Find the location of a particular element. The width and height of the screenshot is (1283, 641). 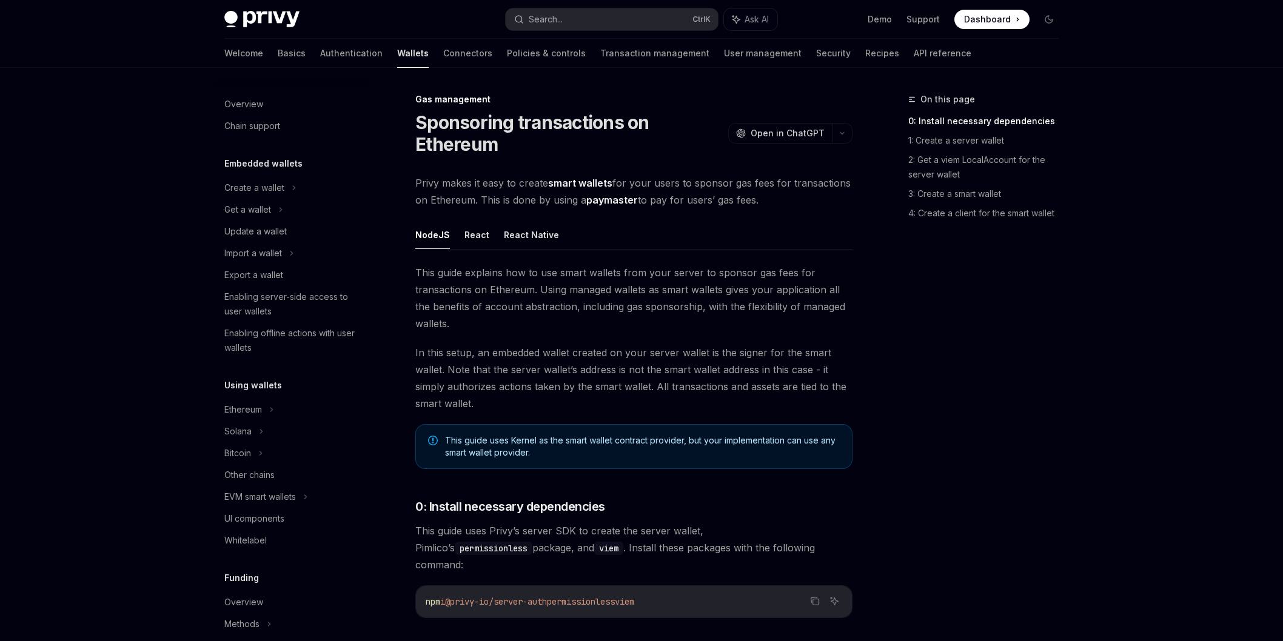

div: Create a wallet is located at coordinates (254, 188).